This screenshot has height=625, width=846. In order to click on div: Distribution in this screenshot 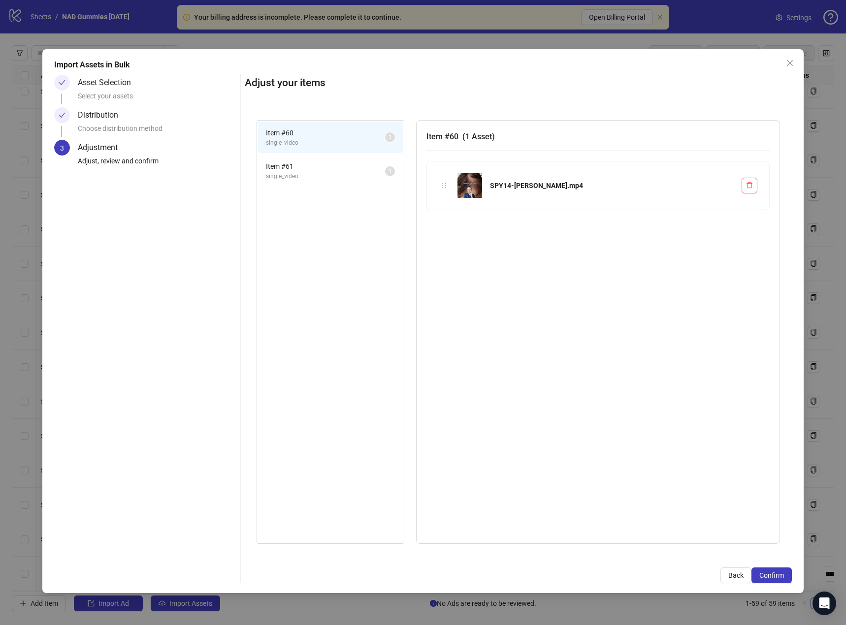, I will do `click(102, 115)`.